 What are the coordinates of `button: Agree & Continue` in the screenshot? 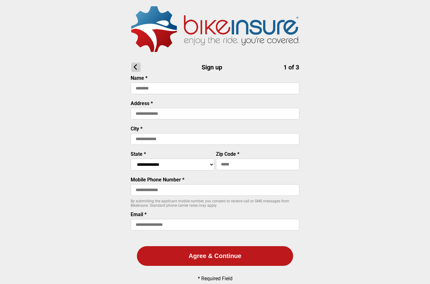 It's located at (215, 256).